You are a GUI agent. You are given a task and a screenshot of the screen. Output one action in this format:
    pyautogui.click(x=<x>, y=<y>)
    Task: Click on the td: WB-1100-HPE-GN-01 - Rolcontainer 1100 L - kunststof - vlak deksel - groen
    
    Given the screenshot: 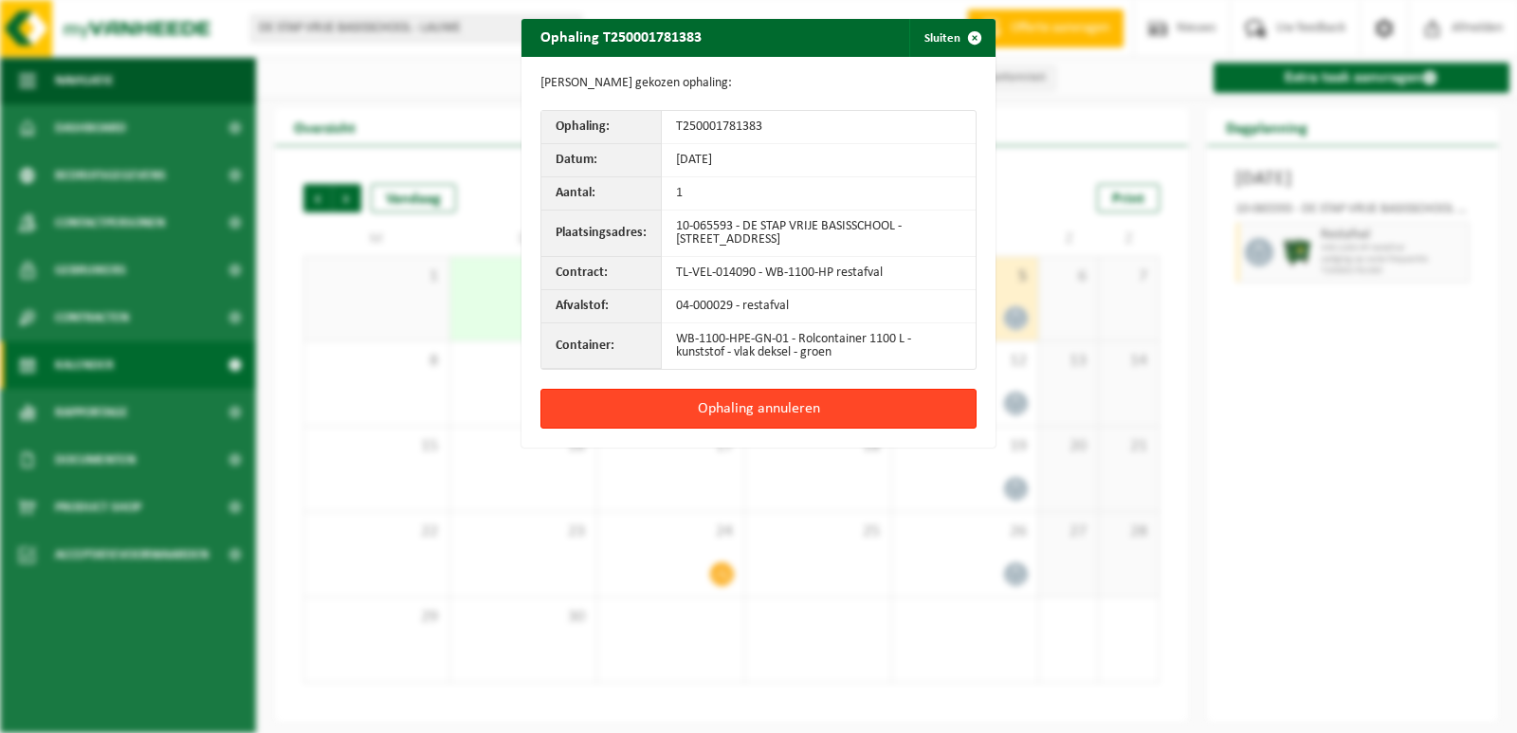 What is the action you would take?
    pyautogui.click(x=818, y=346)
    